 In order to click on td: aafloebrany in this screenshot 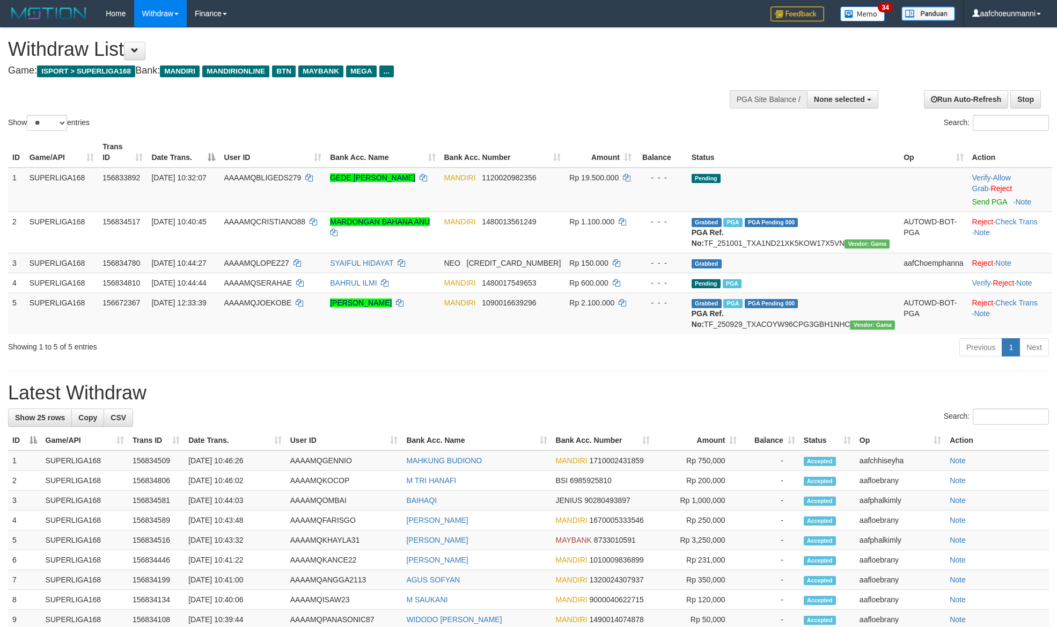, I will do `click(900, 580)`.